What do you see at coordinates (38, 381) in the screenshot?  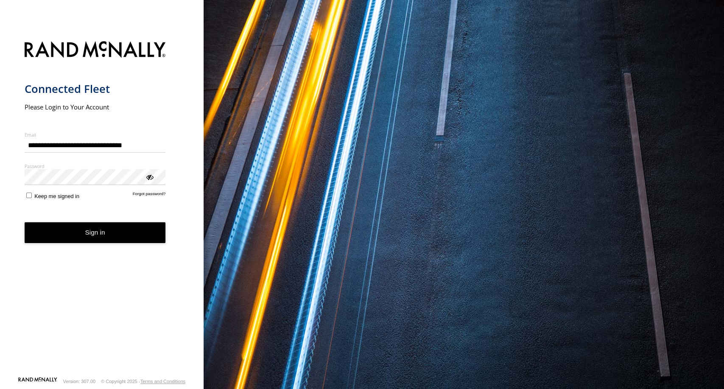 I see `a: Visit our Website` at bounding box center [38, 381].